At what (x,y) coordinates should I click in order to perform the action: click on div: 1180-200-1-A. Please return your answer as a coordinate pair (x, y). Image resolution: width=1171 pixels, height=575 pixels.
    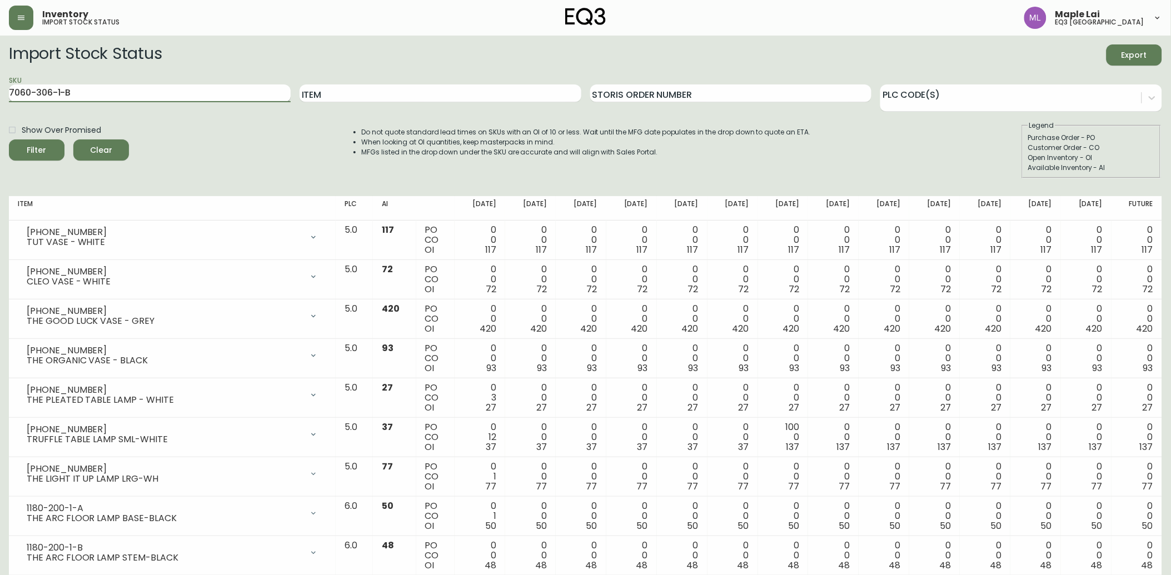
    Looking at the image, I should click on (164, 508).